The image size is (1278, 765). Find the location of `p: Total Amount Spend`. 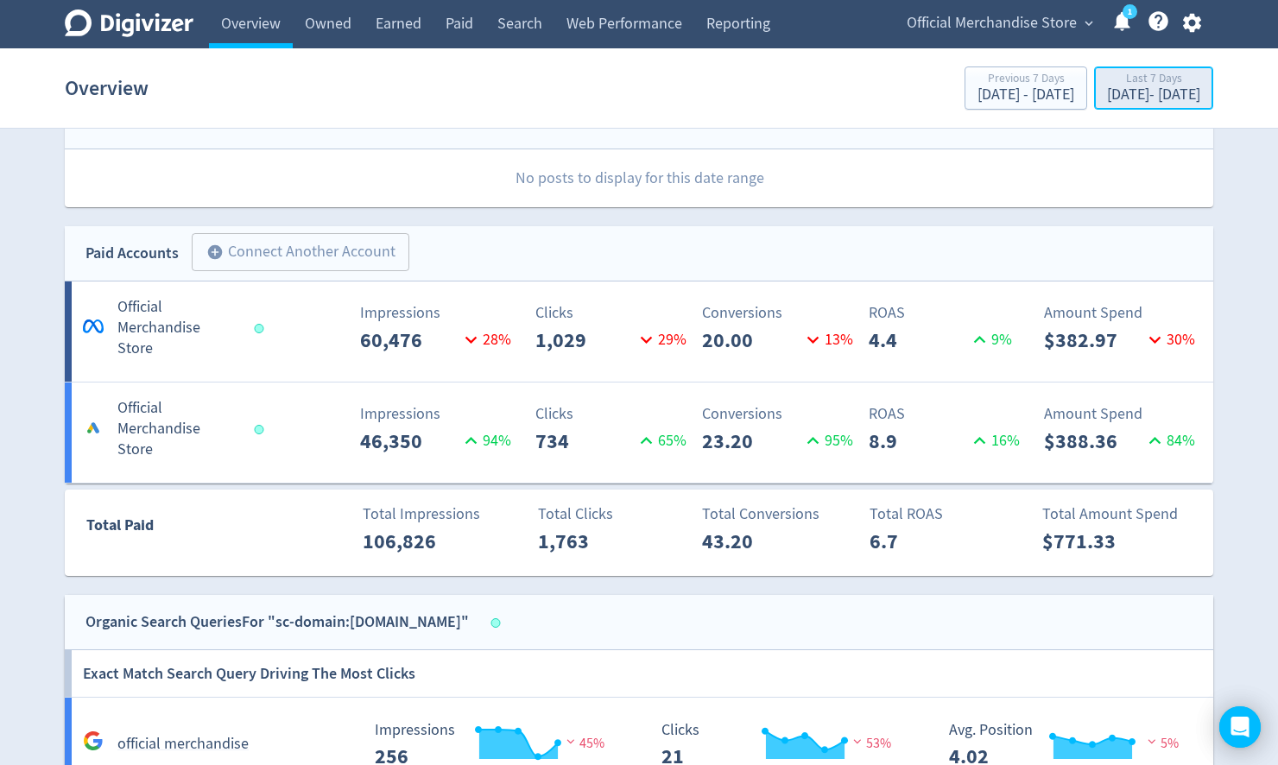

p: Total Amount Spend is located at coordinates (1120, 514).